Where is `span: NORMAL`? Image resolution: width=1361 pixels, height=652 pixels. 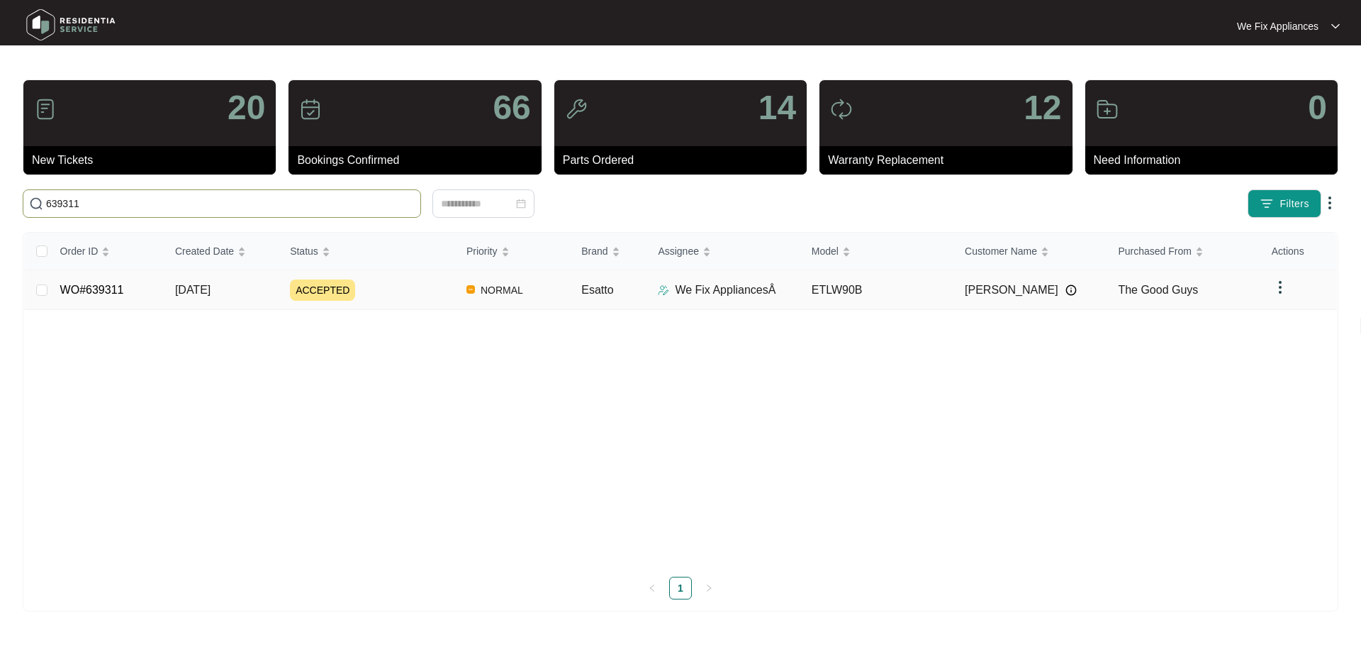
span: NORMAL is located at coordinates (502, 290).